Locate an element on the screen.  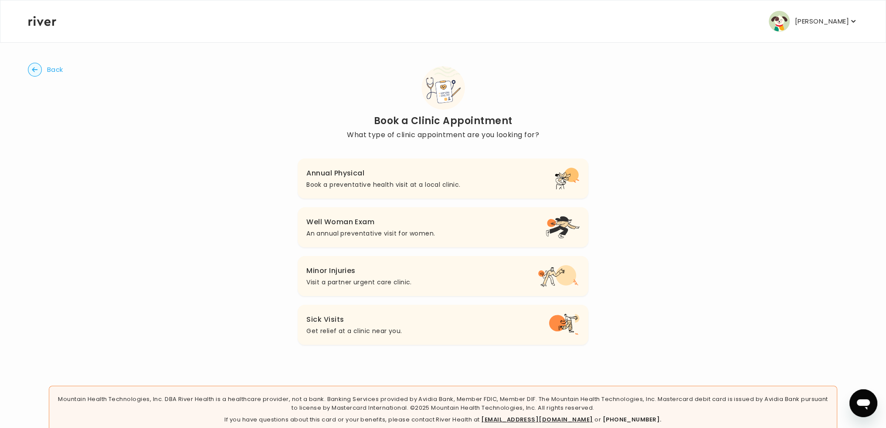
p: If you have questions about this card or your benefits, please contact River Health at or is located at coordinates (443, 420).